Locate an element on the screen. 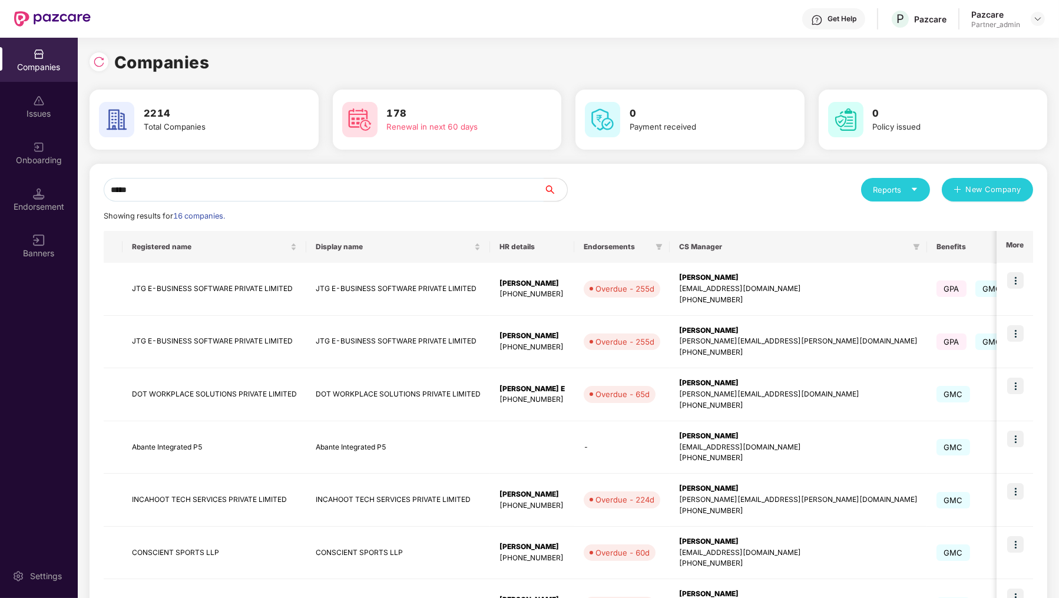 The image size is (1059, 598). span: Registered name is located at coordinates (210, 247).